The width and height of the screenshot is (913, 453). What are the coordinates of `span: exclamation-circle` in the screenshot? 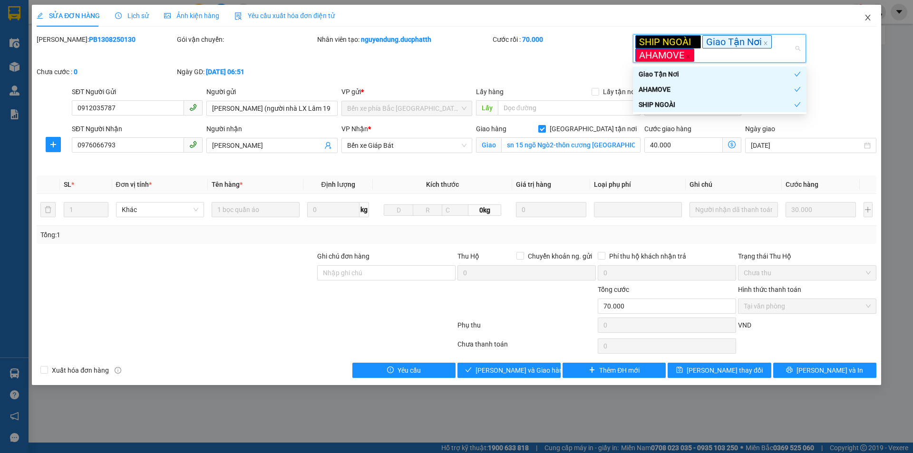 It's located at (390, 370).